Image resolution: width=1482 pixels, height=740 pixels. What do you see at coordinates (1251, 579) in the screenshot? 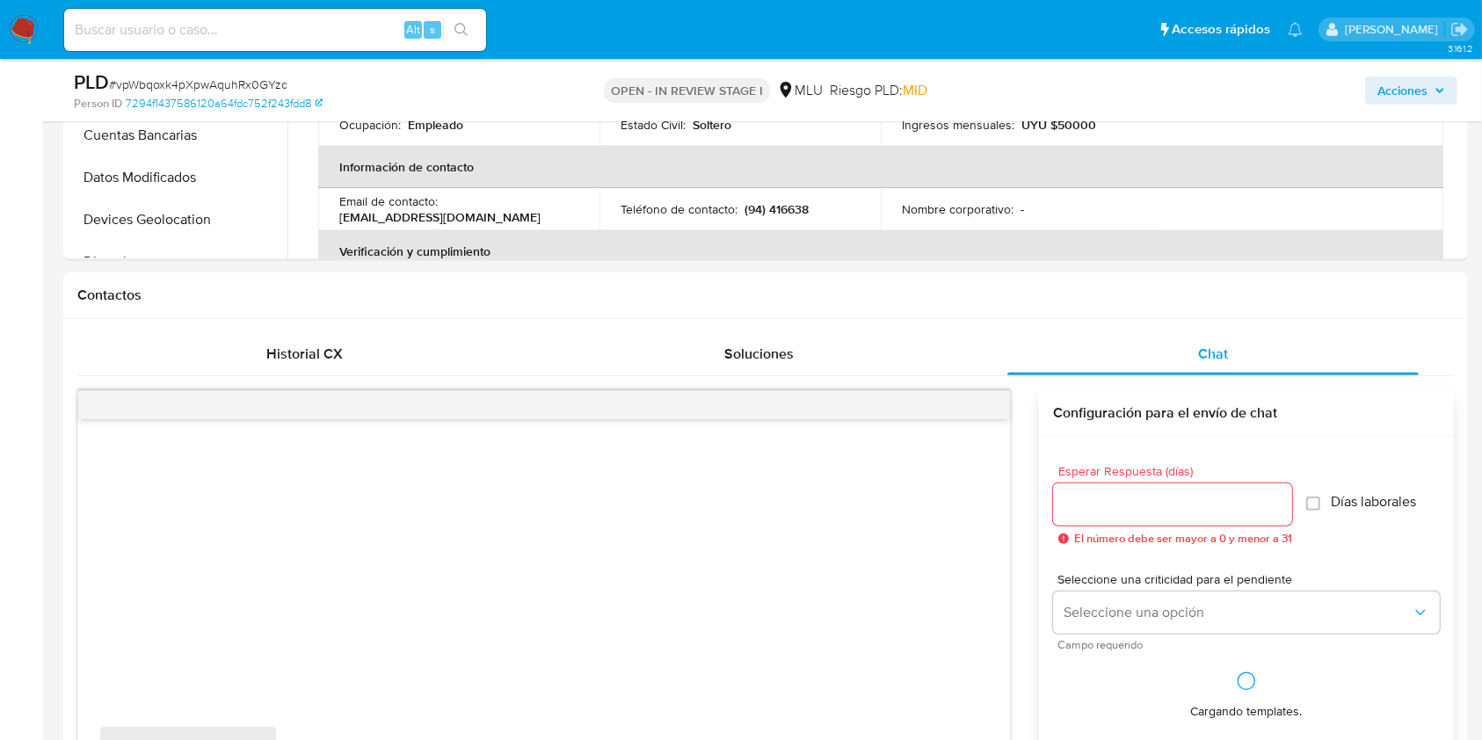
I see `span: Seleccione una criticidad para el pendiente` at bounding box center [1251, 579].